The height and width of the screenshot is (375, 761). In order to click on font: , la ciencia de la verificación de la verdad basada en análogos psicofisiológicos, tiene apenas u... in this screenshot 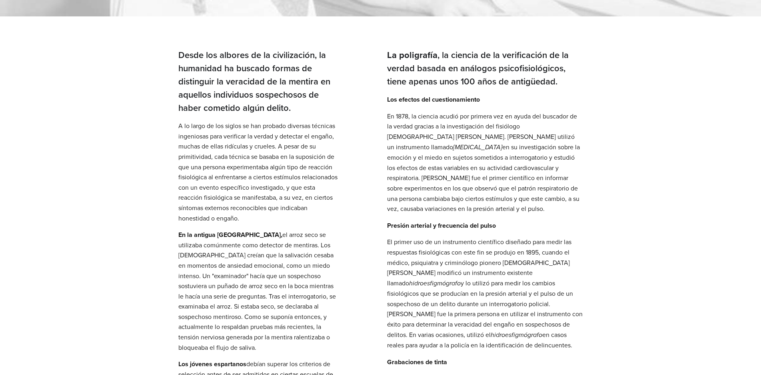, I will do `click(478, 68)`.